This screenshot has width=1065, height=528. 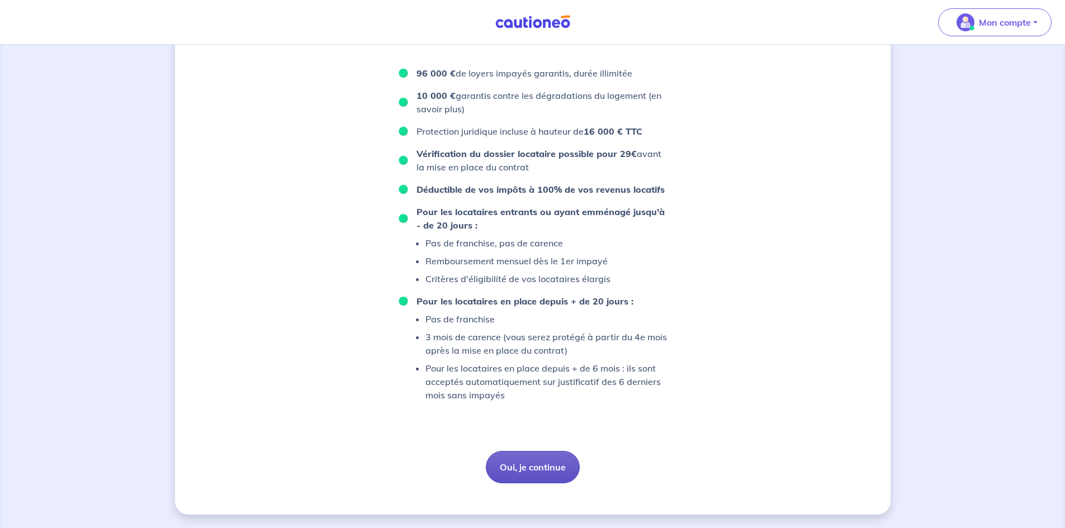 I want to click on p: garantis contre les dégradations du logement (en savoir plus), so click(x=541, y=102).